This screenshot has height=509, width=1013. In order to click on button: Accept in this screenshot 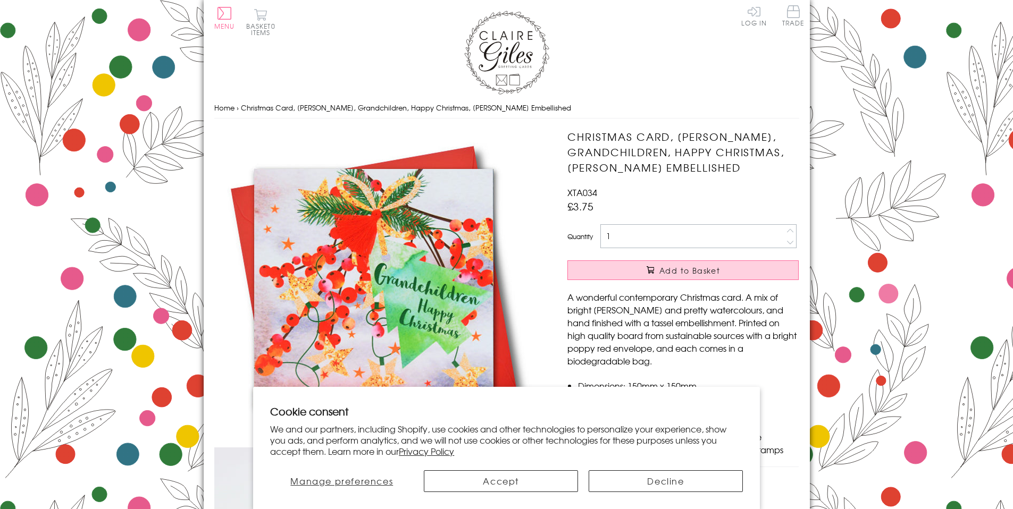, I will do `click(501, 481)`.